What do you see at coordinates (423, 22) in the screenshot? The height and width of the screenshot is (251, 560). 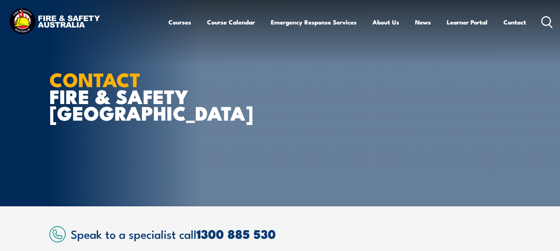 I see `a: News` at bounding box center [423, 22].